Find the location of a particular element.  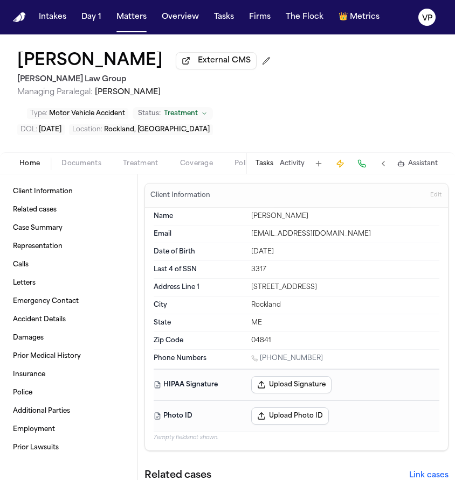

button: Assistant is located at coordinates (417, 164).